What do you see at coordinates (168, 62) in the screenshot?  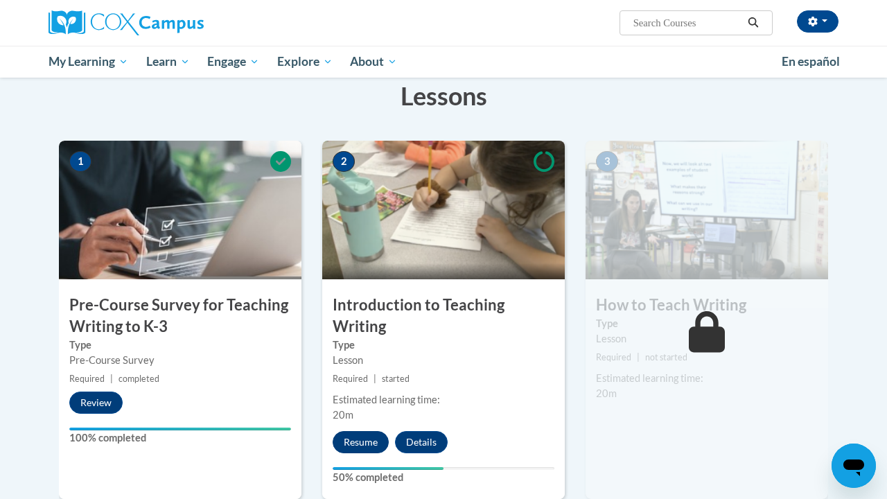 I see `span: Learn` at bounding box center [168, 62].